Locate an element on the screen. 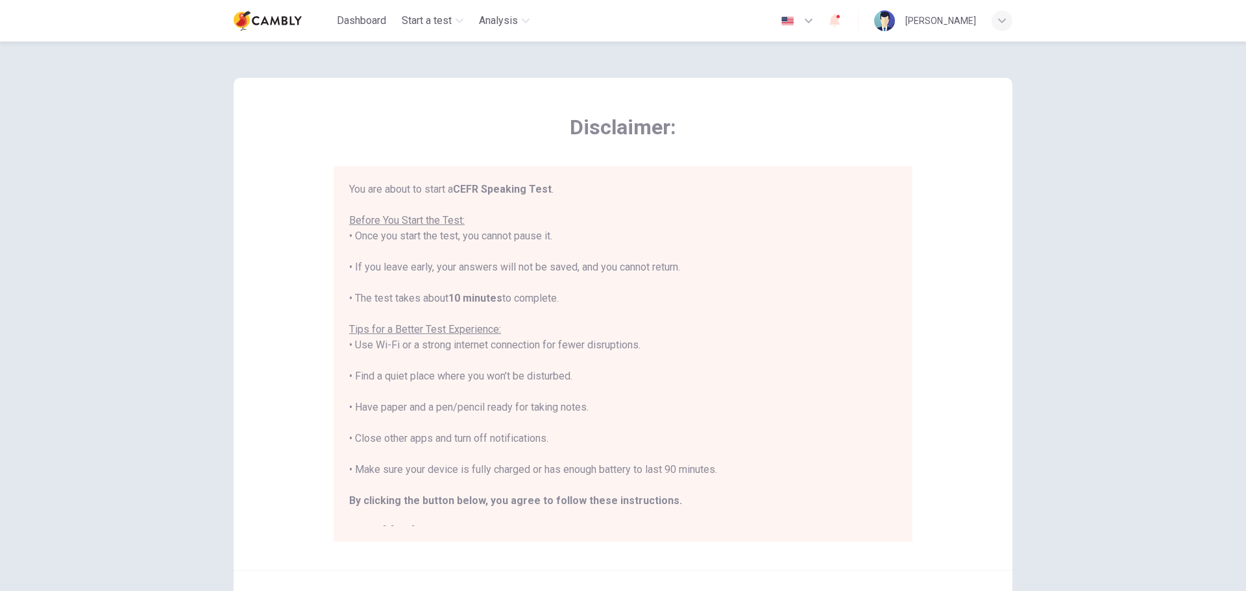  h2: Good luck! is located at coordinates (623, 532).